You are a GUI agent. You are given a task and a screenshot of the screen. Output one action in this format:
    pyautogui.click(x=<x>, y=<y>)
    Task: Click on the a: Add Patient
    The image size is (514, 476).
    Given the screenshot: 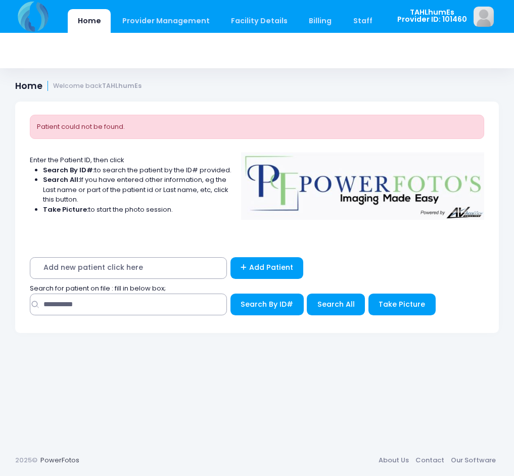 What is the action you would take?
    pyautogui.click(x=267, y=268)
    